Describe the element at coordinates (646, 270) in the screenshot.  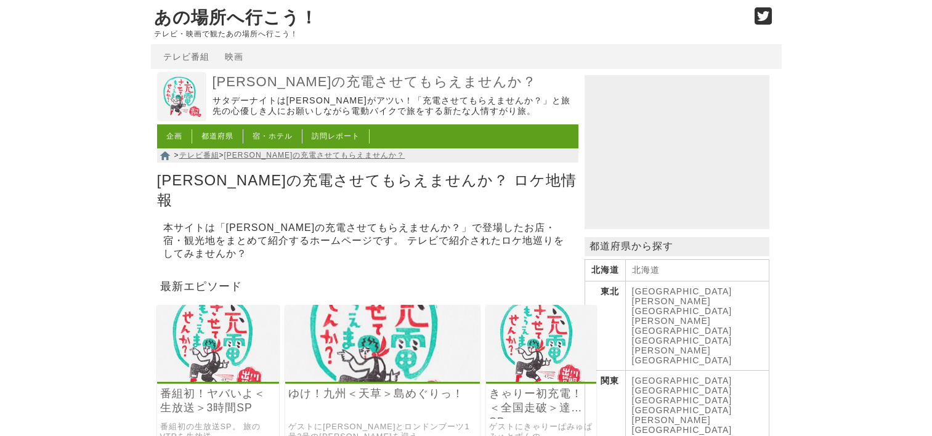
I see `a: 北海道` at that location.